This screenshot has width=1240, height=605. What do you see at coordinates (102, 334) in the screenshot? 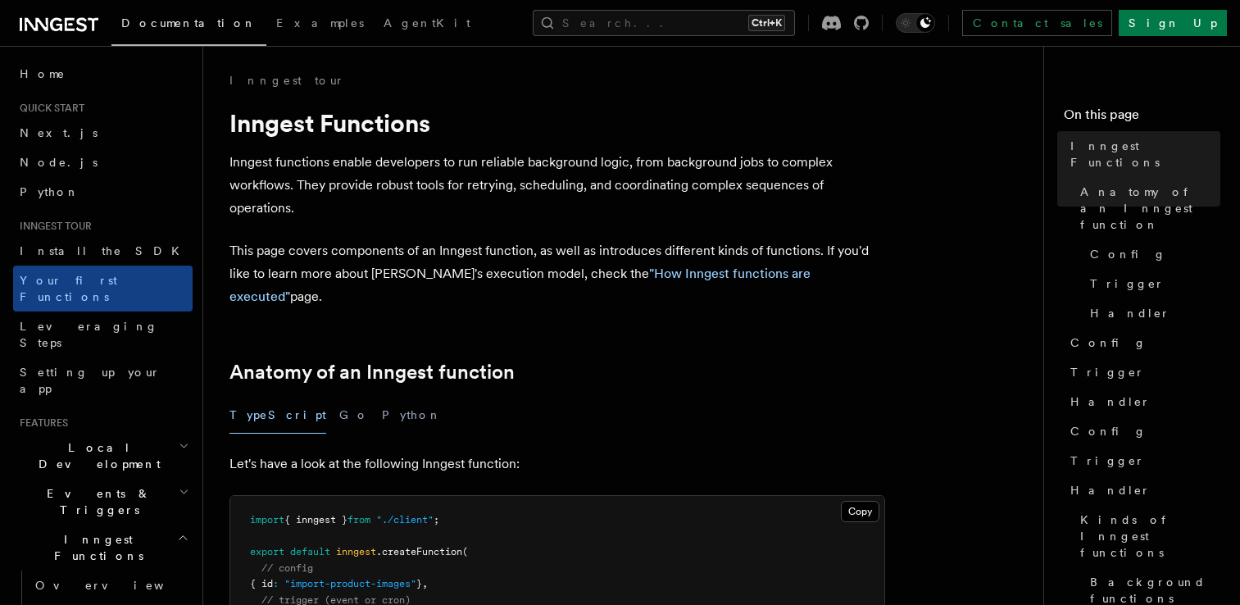
I see `a: Leveraging Steps` at bounding box center [102, 334].